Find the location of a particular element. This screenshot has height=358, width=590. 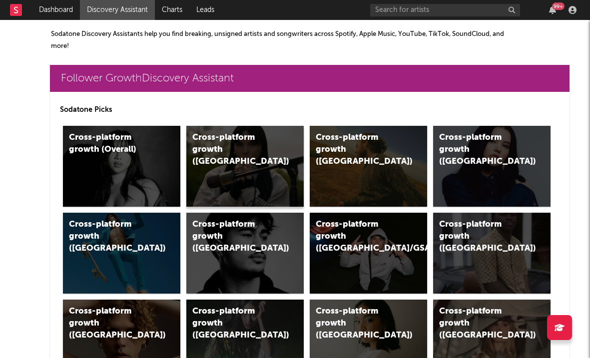

div: 99 + is located at coordinates (558, 6).